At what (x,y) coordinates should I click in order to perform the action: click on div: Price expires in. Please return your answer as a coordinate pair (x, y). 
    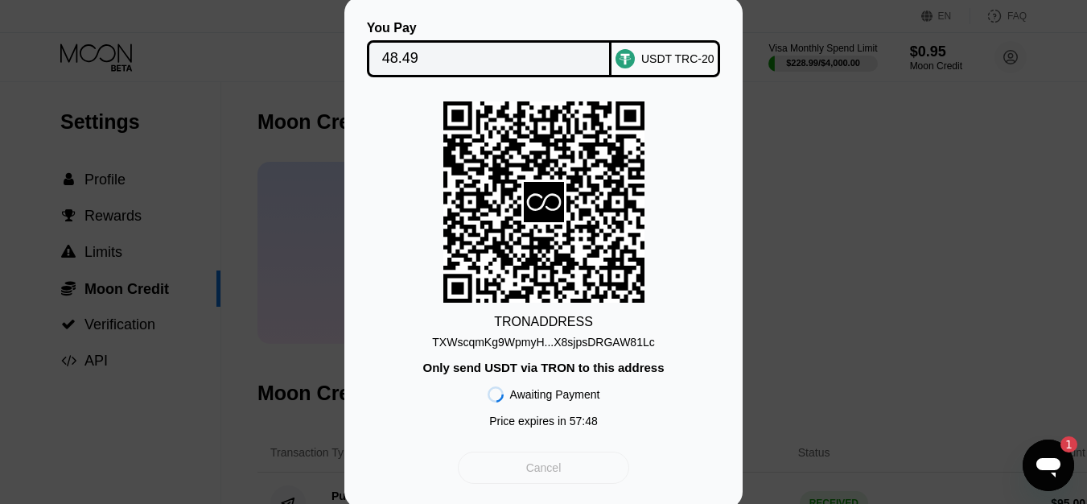
    Looking at the image, I should click on (543, 421).